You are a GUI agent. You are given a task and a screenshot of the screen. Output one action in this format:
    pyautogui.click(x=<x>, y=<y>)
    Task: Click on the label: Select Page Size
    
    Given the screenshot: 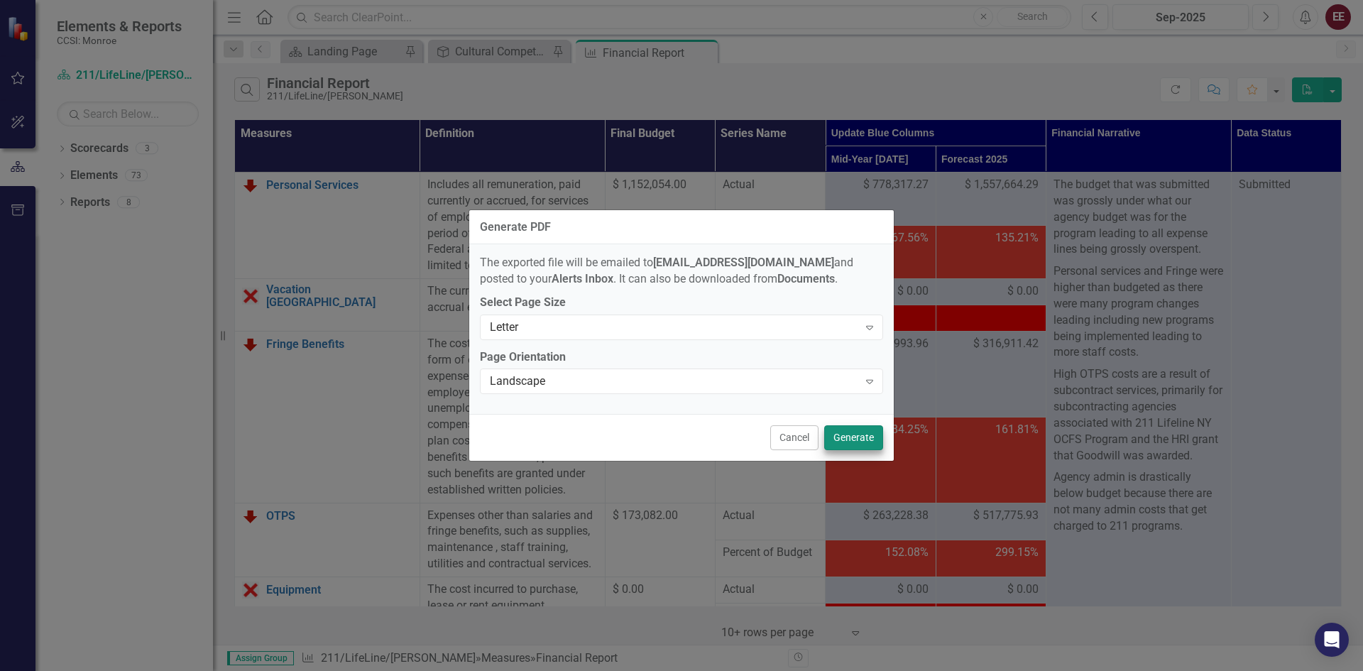 What is the action you would take?
    pyautogui.click(x=682, y=302)
    